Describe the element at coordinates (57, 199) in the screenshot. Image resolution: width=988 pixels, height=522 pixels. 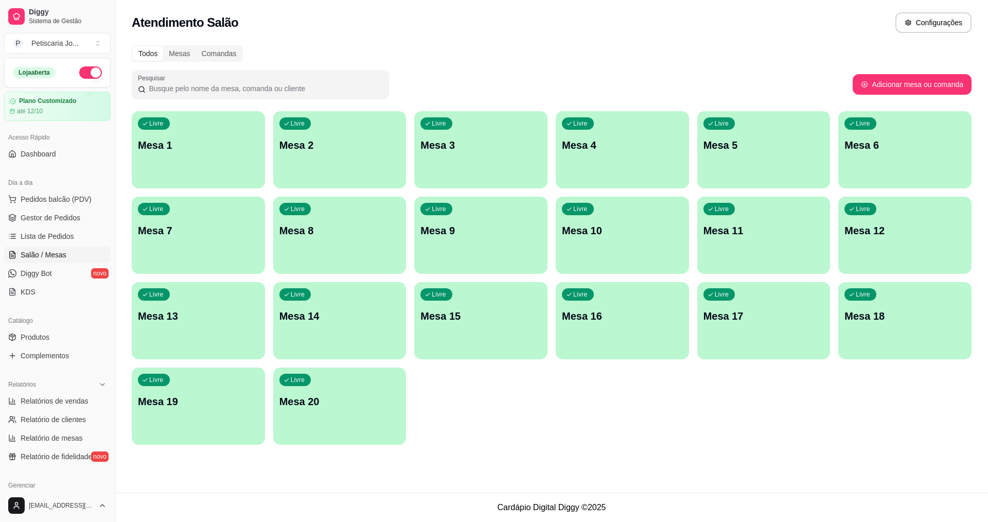
I see `button: Pedidos balcão (PDV)` at that location.